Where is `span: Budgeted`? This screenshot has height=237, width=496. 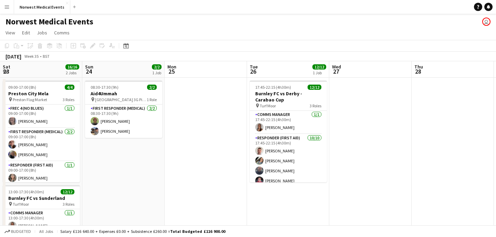 span: Budgeted is located at coordinates (21, 232).